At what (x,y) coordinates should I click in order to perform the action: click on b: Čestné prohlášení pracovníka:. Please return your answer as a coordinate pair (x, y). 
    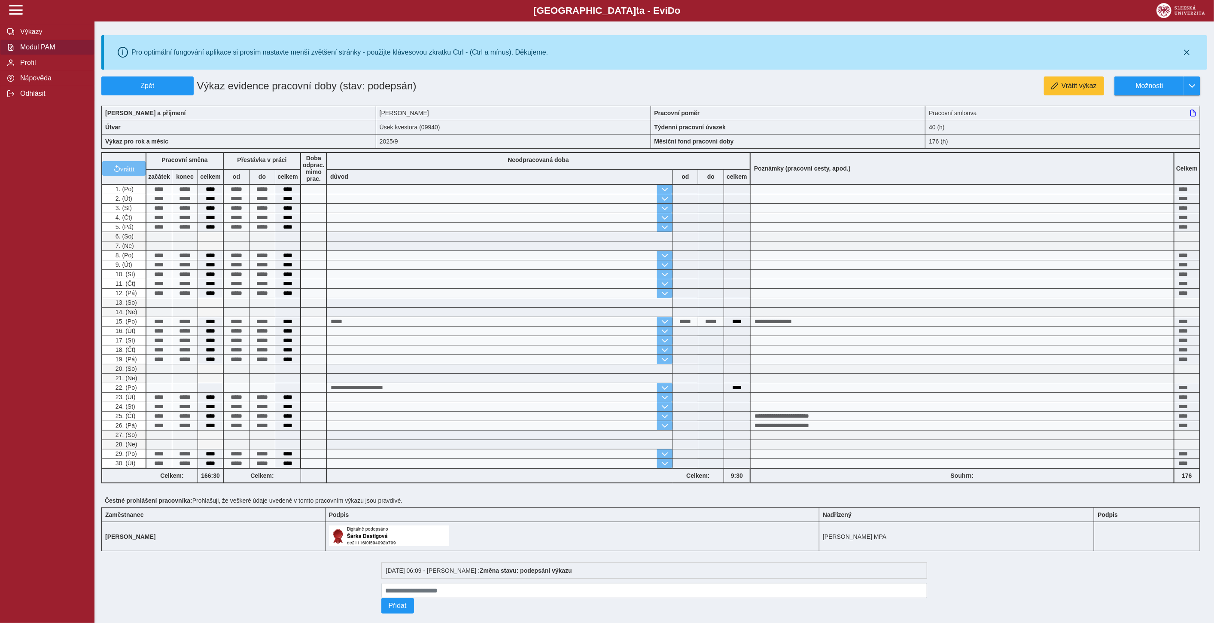
    Looking at the image, I should click on (149, 500).